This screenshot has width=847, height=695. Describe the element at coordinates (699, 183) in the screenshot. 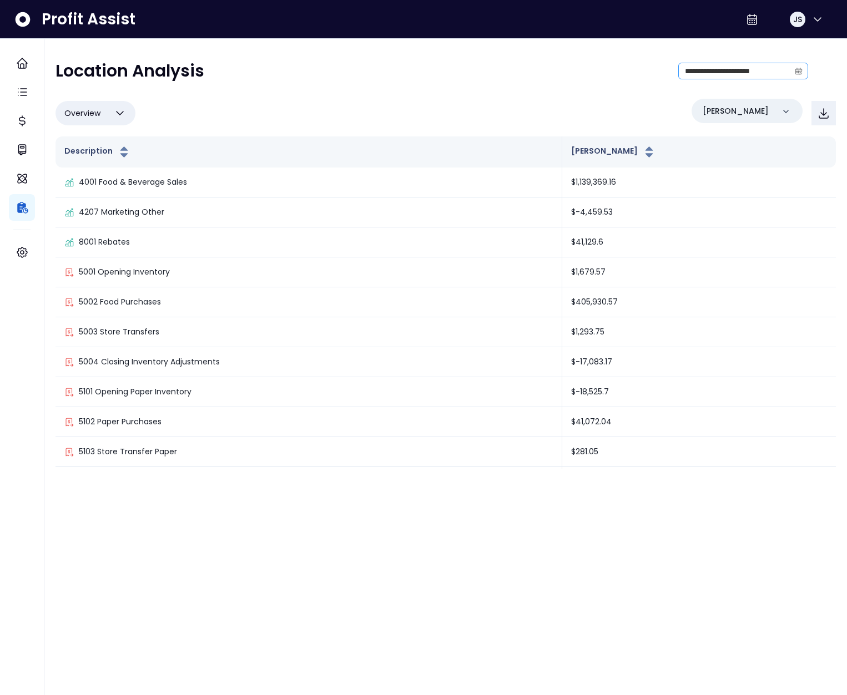

I see `td: $1,139,369.16` at that location.